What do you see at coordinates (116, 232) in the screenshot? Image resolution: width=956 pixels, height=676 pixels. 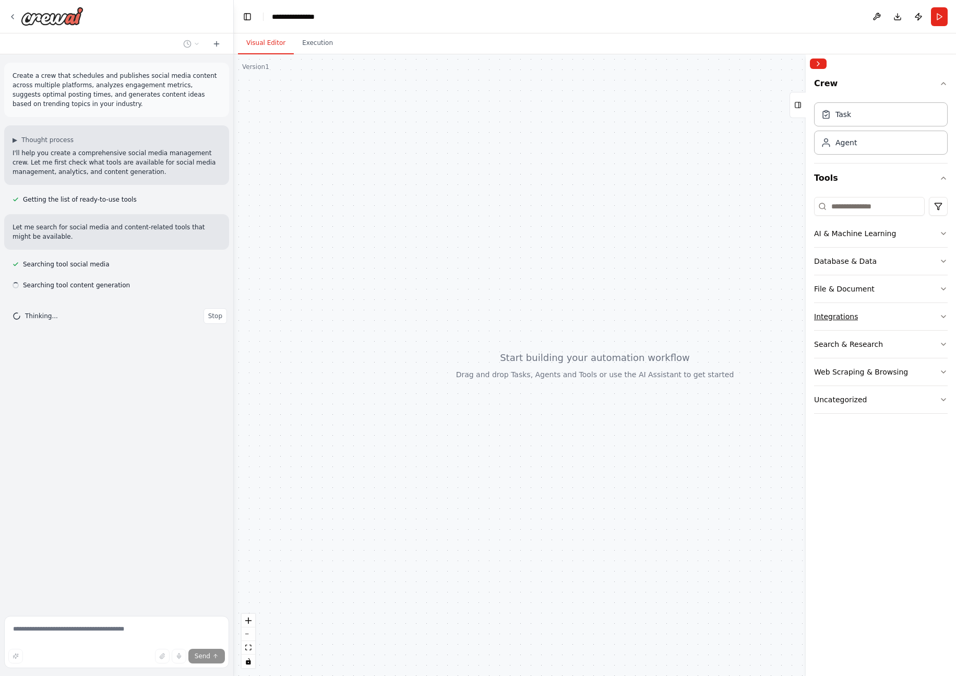 I see `p: Let me search for social media and content-related tools that might be available.` at bounding box center [116, 232].